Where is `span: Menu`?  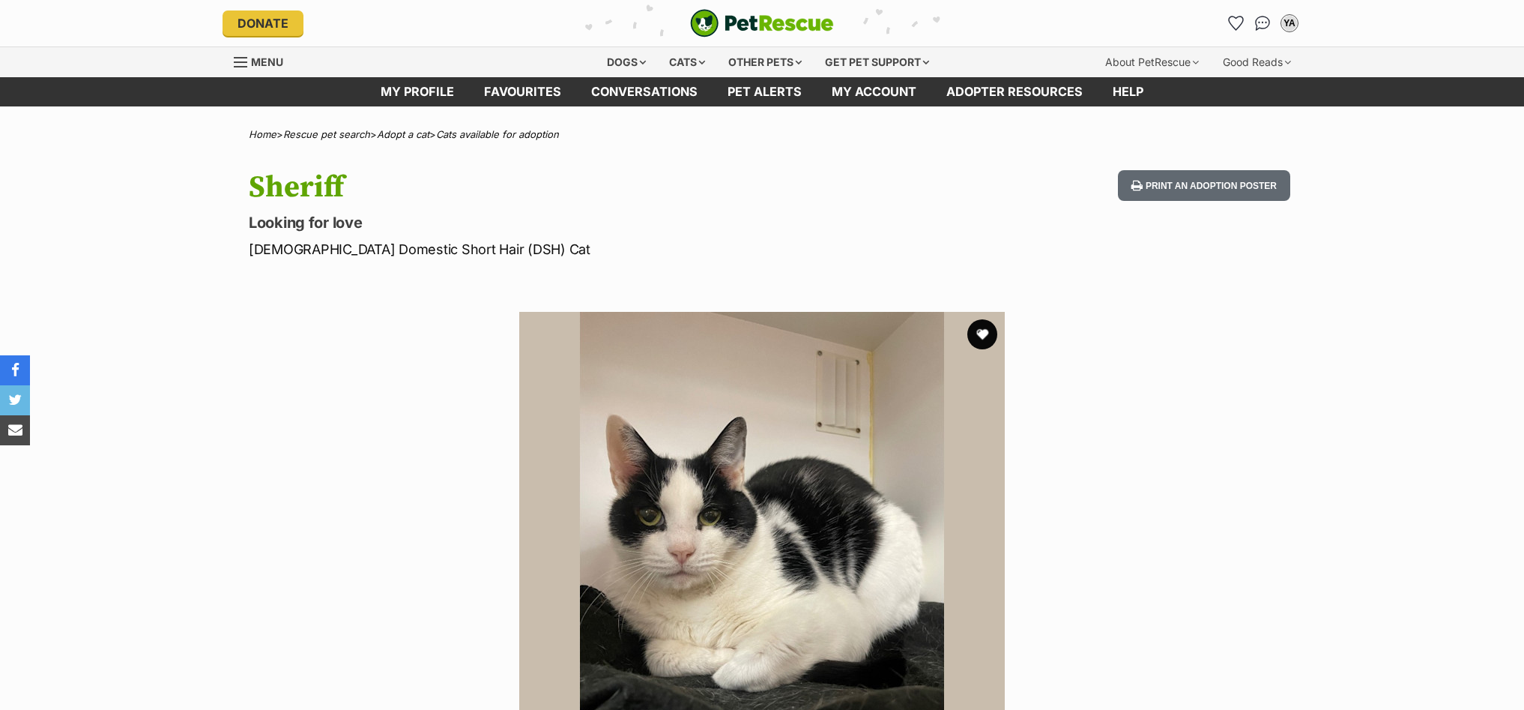 span: Menu is located at coordinates (267, 61).